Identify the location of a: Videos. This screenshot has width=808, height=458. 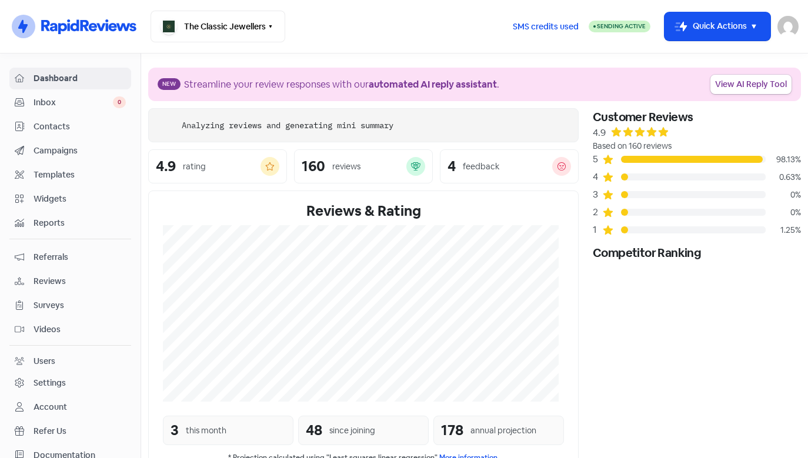
(70, 329).